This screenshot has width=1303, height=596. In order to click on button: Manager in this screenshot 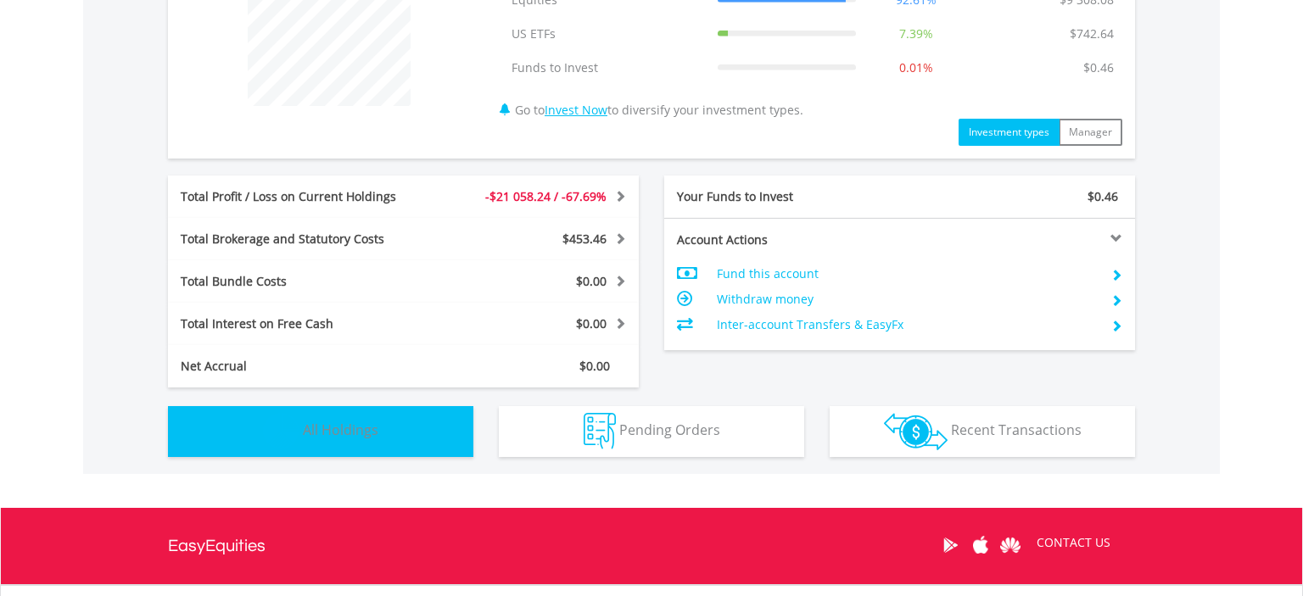, I will do `click(1090, 132)`.